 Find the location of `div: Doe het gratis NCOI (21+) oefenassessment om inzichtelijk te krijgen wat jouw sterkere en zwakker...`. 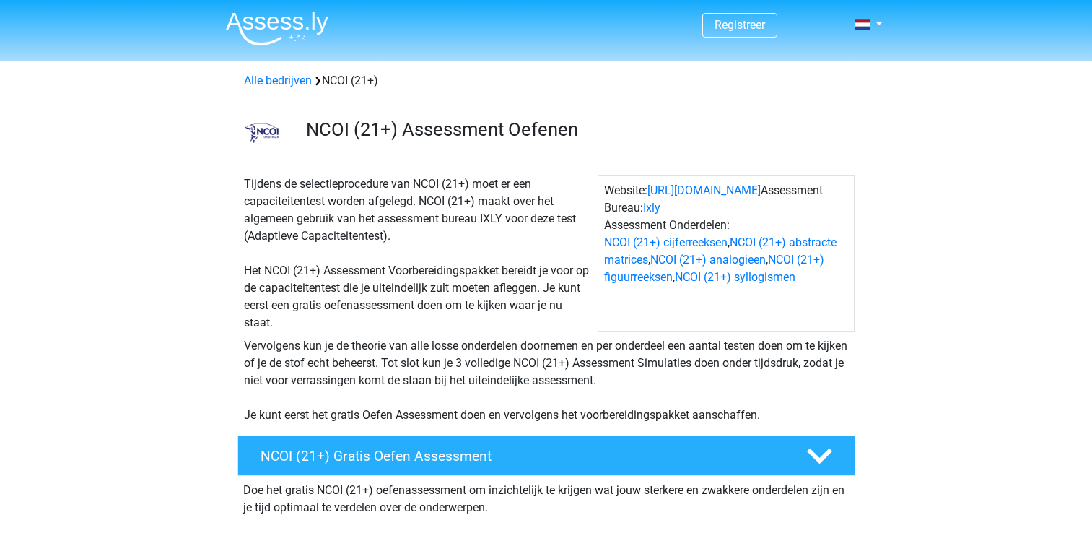

div: Doe het gratis NCOI (21+) oefenassessment om inzichtelijk te krijgen wat jouw sterkere en zwakker... is located at coordinates (547, 496).